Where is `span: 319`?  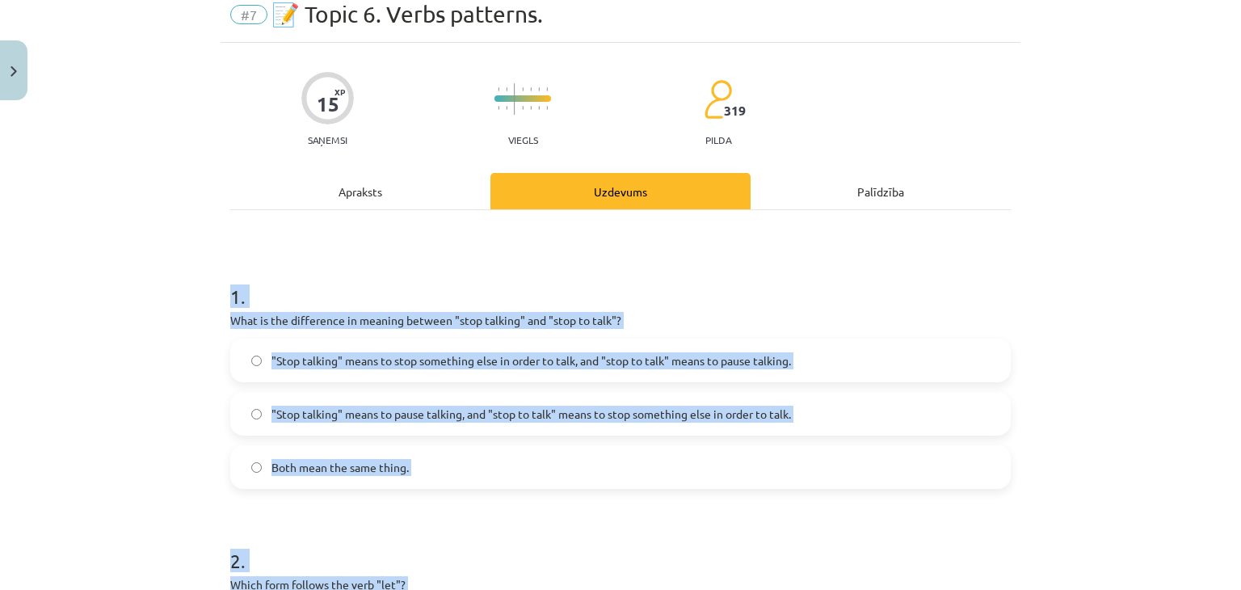
span: 319 is located at coordinates (734, 111).